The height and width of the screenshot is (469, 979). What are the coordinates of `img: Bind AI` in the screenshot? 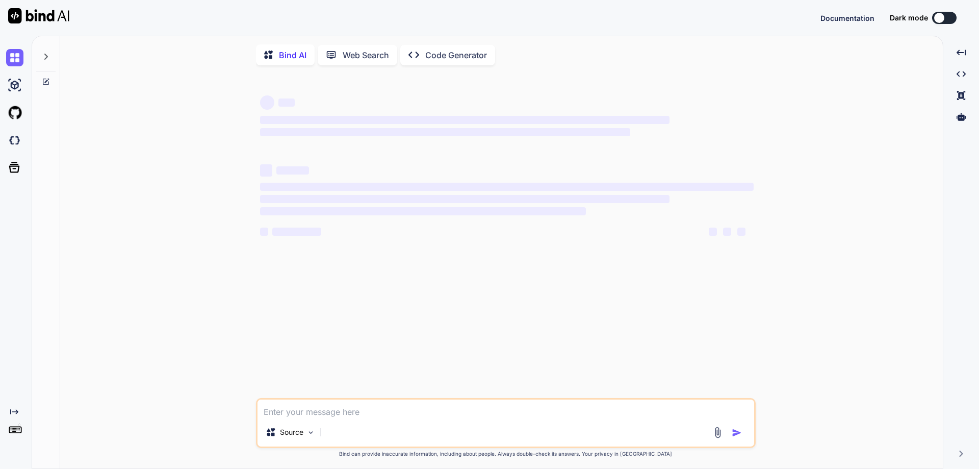 It's located at (39, 16).